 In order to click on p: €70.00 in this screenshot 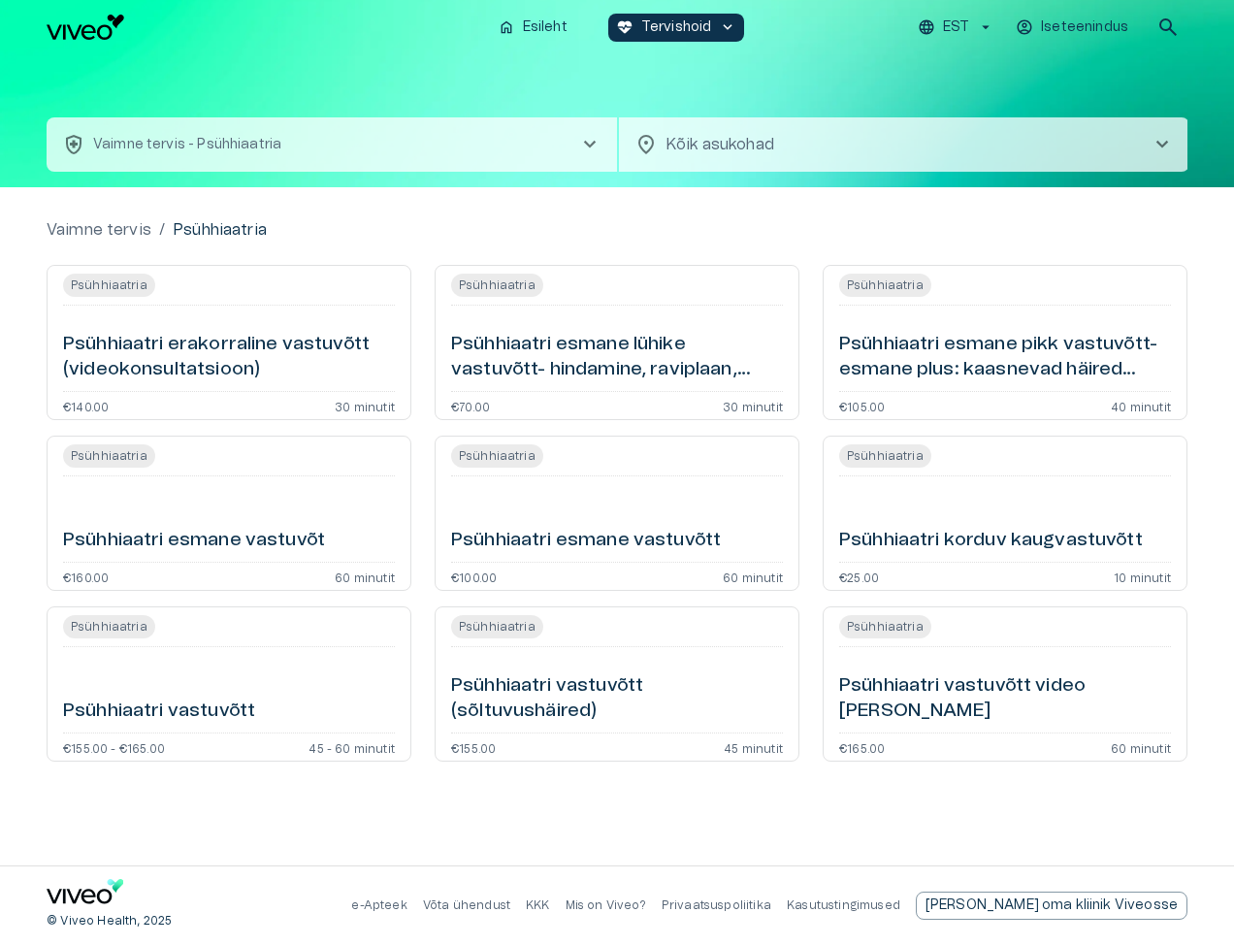, I will do `click(471, 406)`.